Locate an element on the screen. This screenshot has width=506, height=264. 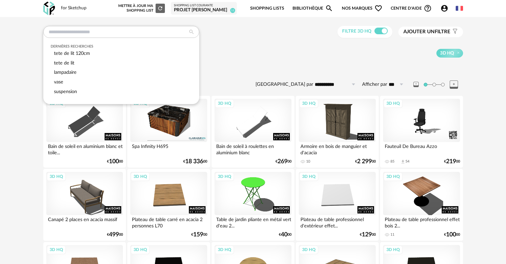
span: tete de lit 120cm is located at coordinates (72, 53).